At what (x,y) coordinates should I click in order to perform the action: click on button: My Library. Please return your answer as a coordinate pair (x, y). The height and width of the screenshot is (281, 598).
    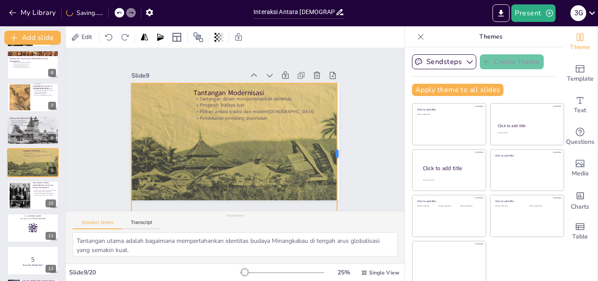
    Looking at the image, I should click on (33, 13).